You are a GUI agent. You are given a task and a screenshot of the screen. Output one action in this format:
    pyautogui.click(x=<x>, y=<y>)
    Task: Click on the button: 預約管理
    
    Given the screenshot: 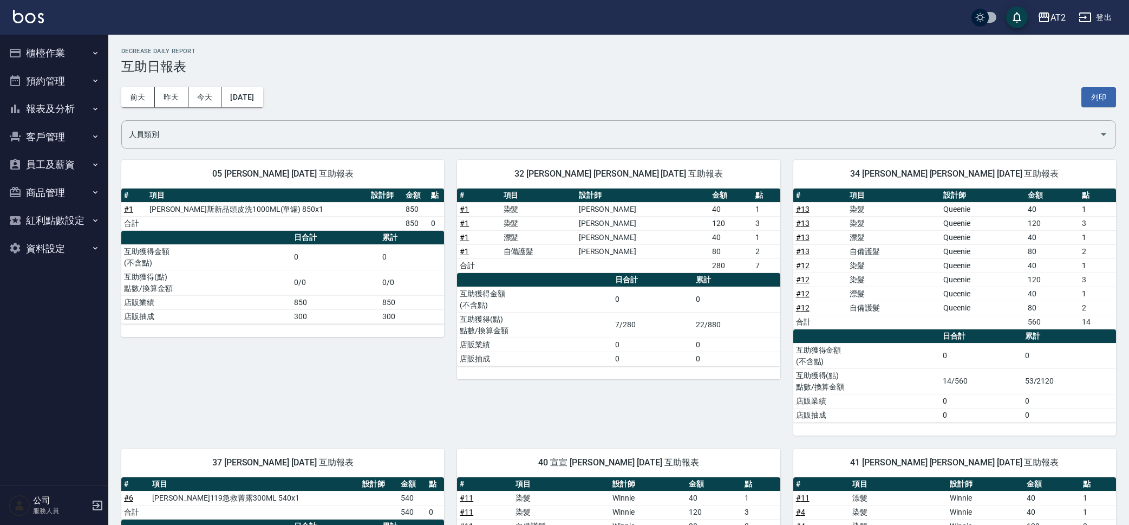 What is the action you would take?
    pyautogui.click(x=54, y=81)
    